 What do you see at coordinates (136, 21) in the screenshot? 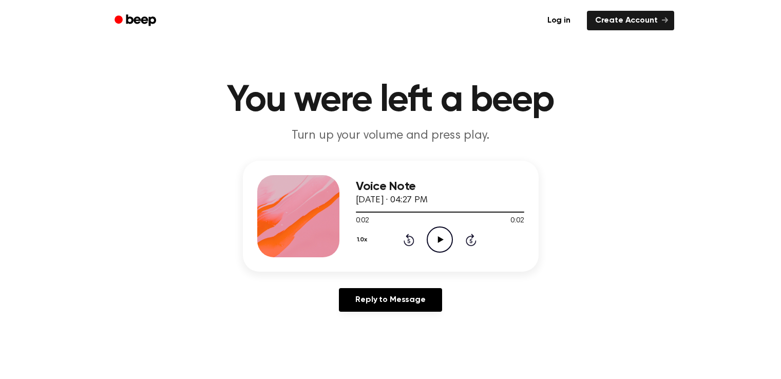
I see `a: Beep` at bounding box center [136, 21].